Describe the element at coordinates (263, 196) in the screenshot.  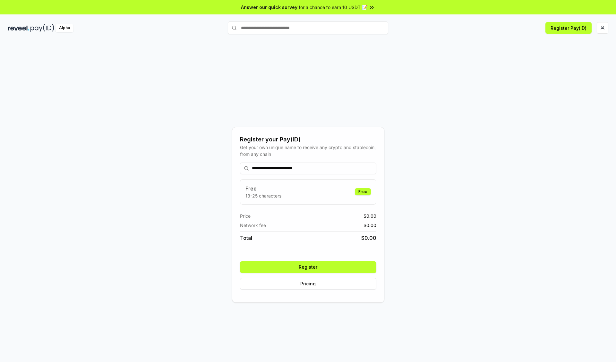
I see `p: 13-25 characters` at that location.